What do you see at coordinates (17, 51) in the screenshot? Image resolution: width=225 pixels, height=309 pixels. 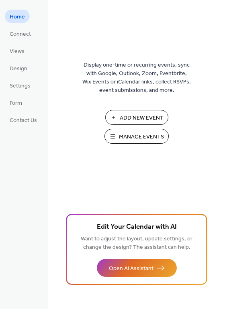 I see `span: Views` at bounding box center [17, 51].